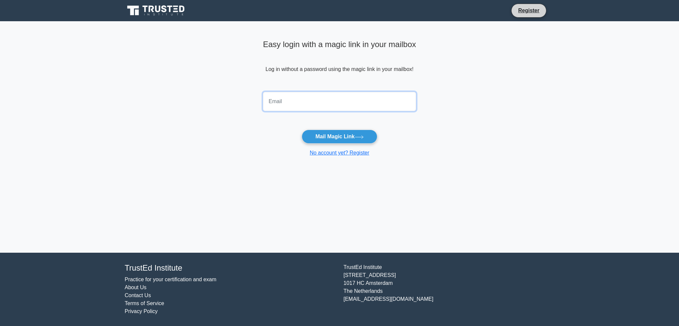  What do you see at coordinates (339, 137) in the screenshot?
I see `button: Mail Magic Link` at bounding box center [339, 137].